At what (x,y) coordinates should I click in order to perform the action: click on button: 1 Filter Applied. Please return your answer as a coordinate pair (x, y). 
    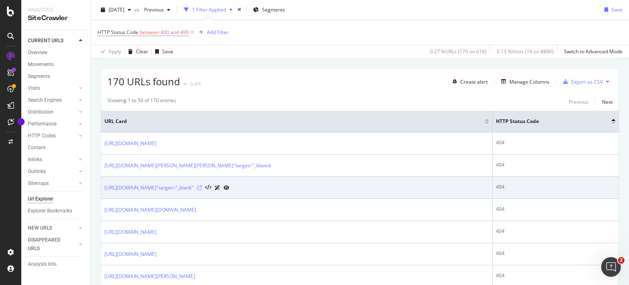
    Looking at the image, I should click on (208, 10).